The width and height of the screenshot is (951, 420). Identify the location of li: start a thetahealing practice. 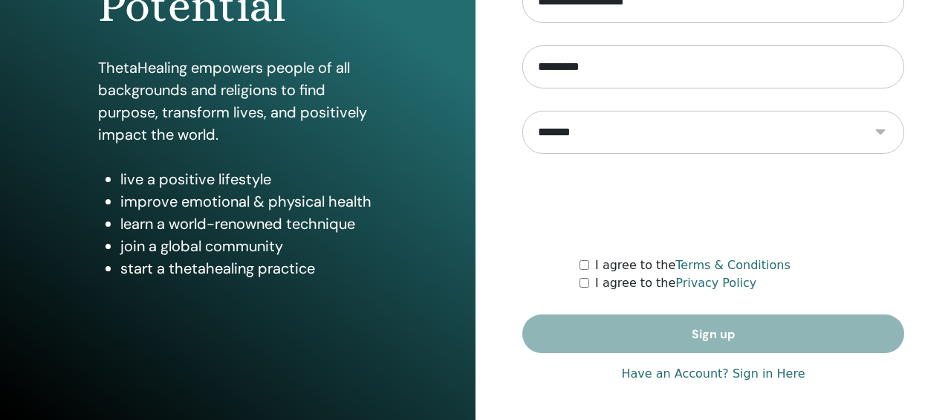
(249, 268).